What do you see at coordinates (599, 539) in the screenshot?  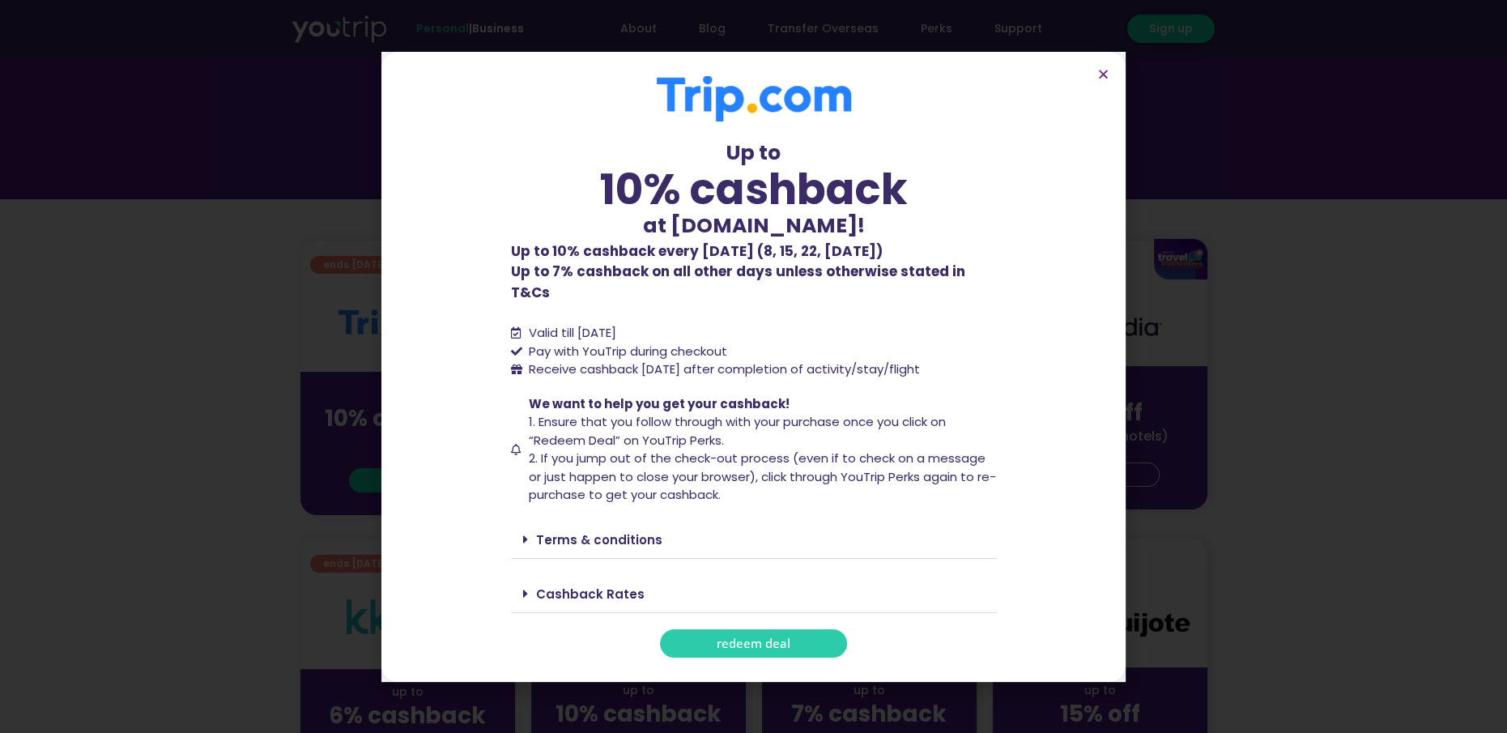 I see `a: Terms & conditions` at bounding box center [599, 539].